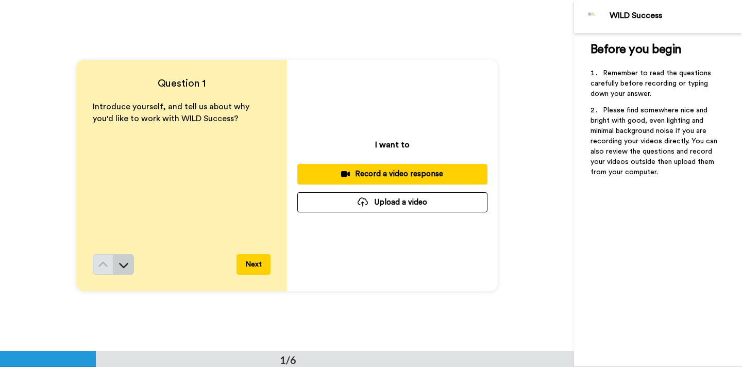 The image size is (742, 367). I want to click on span: Remember to read the questions carefully before recording or typing down your answer., so click(652, 83).